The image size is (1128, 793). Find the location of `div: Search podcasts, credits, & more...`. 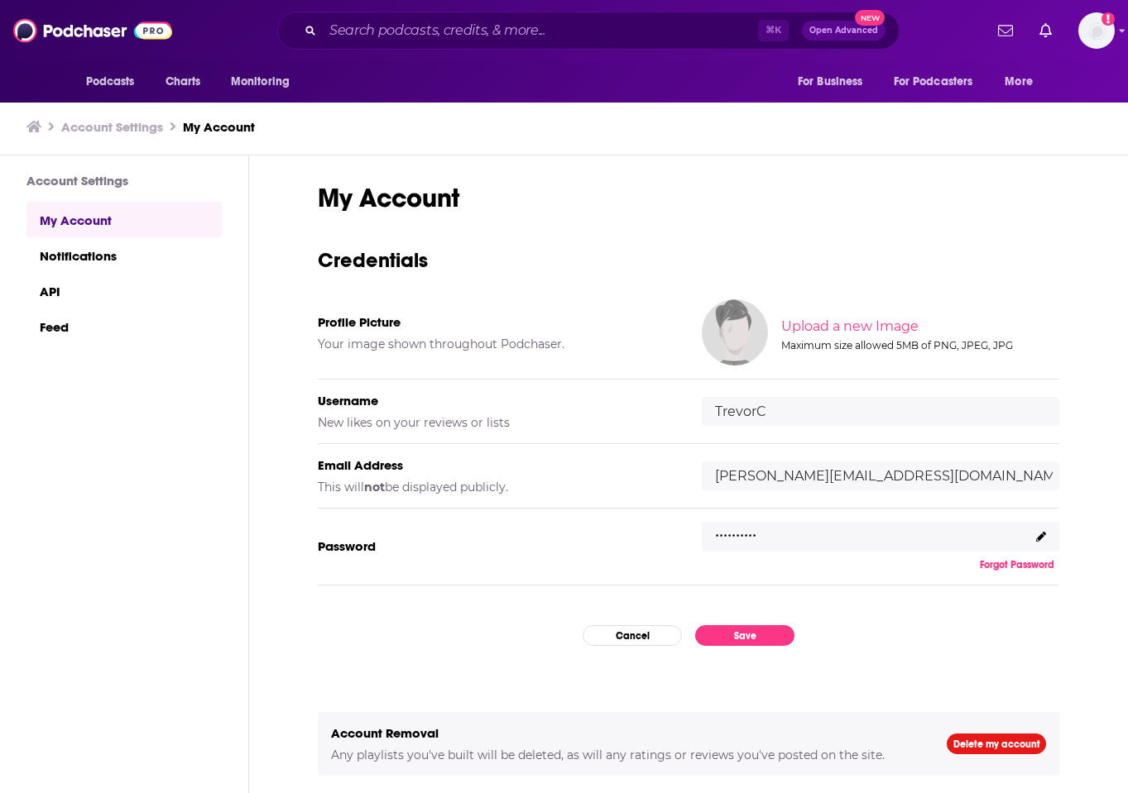

div: Search podcasts, credits, & more... is located at coordinates (588, 31).